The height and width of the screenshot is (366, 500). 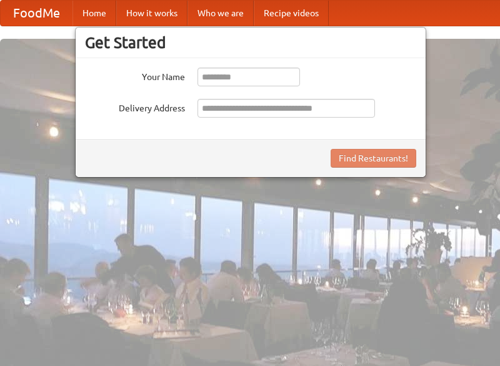 What do you see at coordinates (373, 158) in the screenshot?
I see `button: Find Restaurants!` at bounding box center [373, 158].